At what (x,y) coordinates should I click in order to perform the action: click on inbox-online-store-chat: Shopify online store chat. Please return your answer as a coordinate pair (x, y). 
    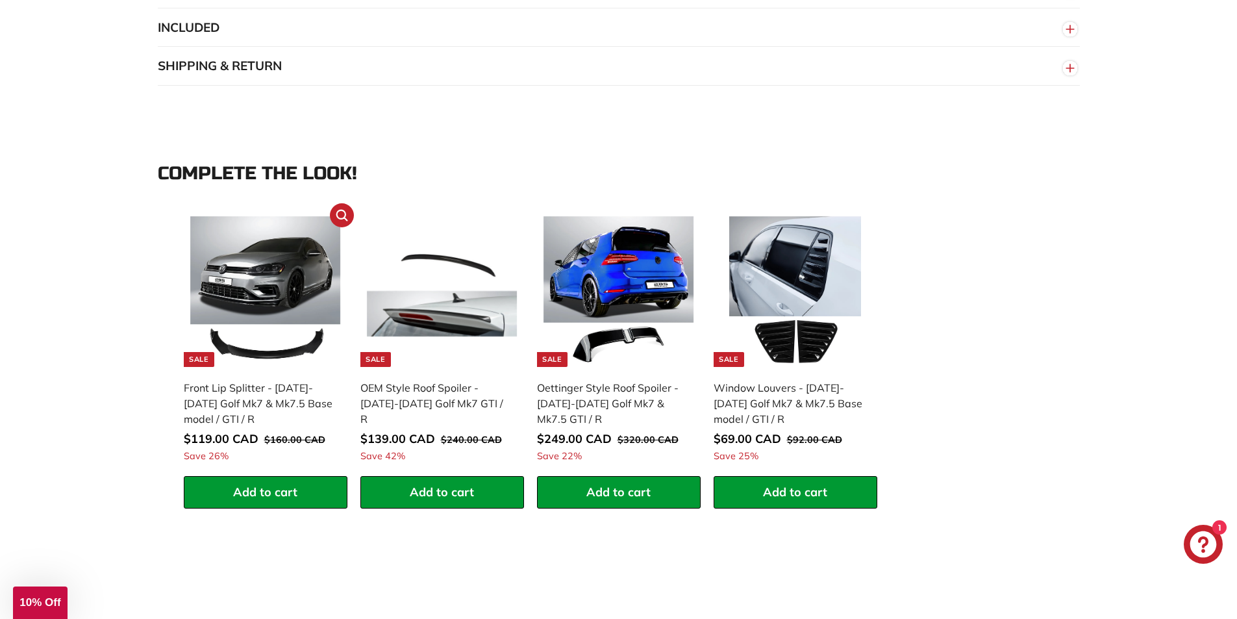
    Looking at the image, I should click on (1203, 546).